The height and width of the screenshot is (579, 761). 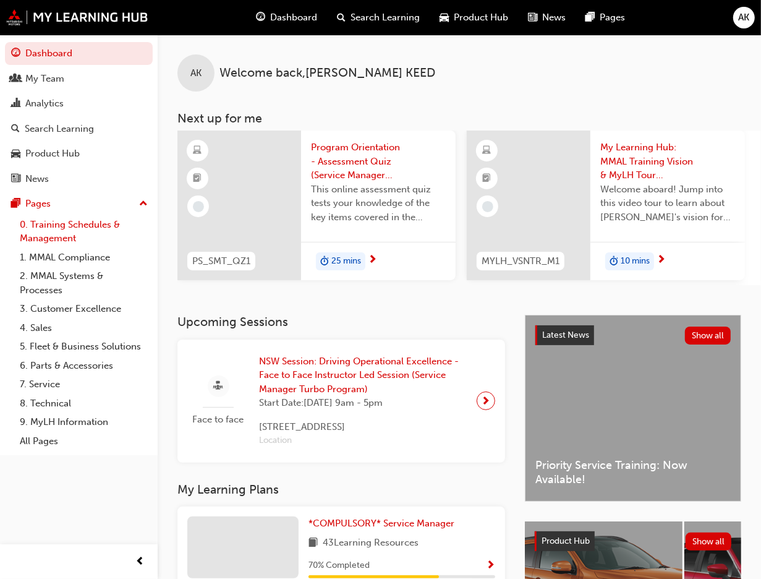 I want to click on a: Search Learning, so click(x=78, y=129).